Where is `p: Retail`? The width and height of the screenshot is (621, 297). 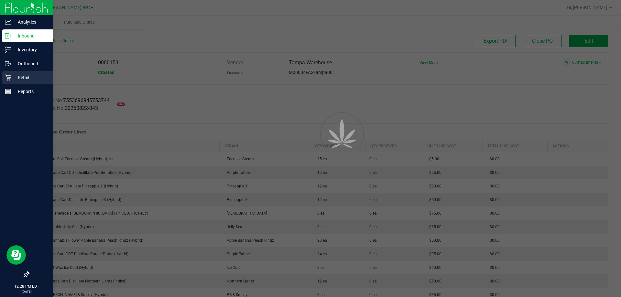
p: Retail is located at coordinates (31, 78).